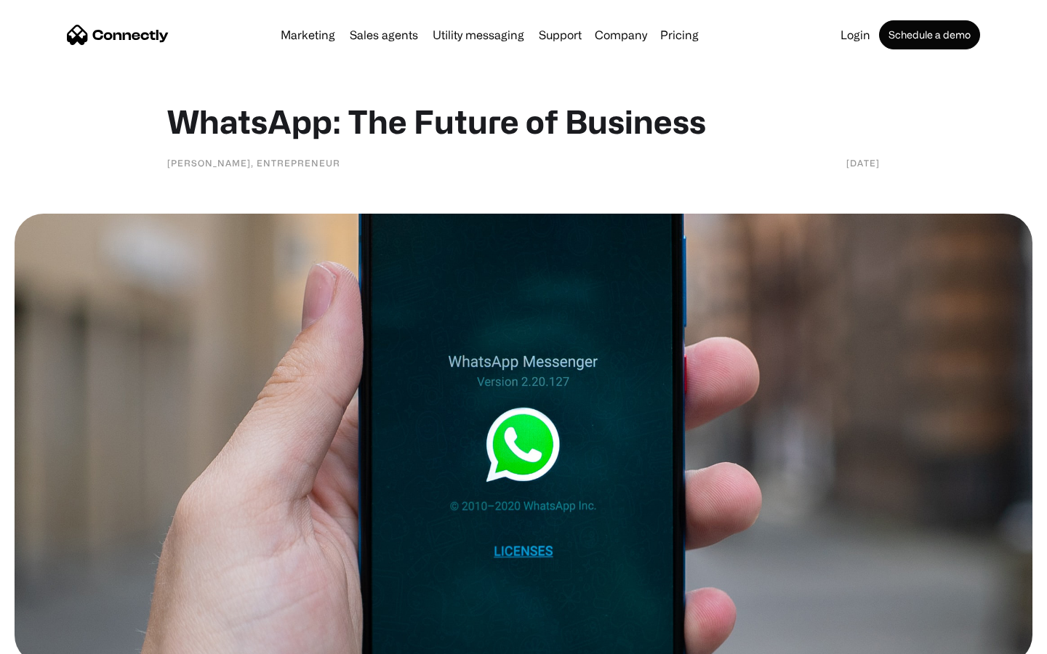 The height and width of the screenshot is (654, 1047). Describe the element at coordinates (621, 35) in the screenshot. I see `div: Company` at that location.